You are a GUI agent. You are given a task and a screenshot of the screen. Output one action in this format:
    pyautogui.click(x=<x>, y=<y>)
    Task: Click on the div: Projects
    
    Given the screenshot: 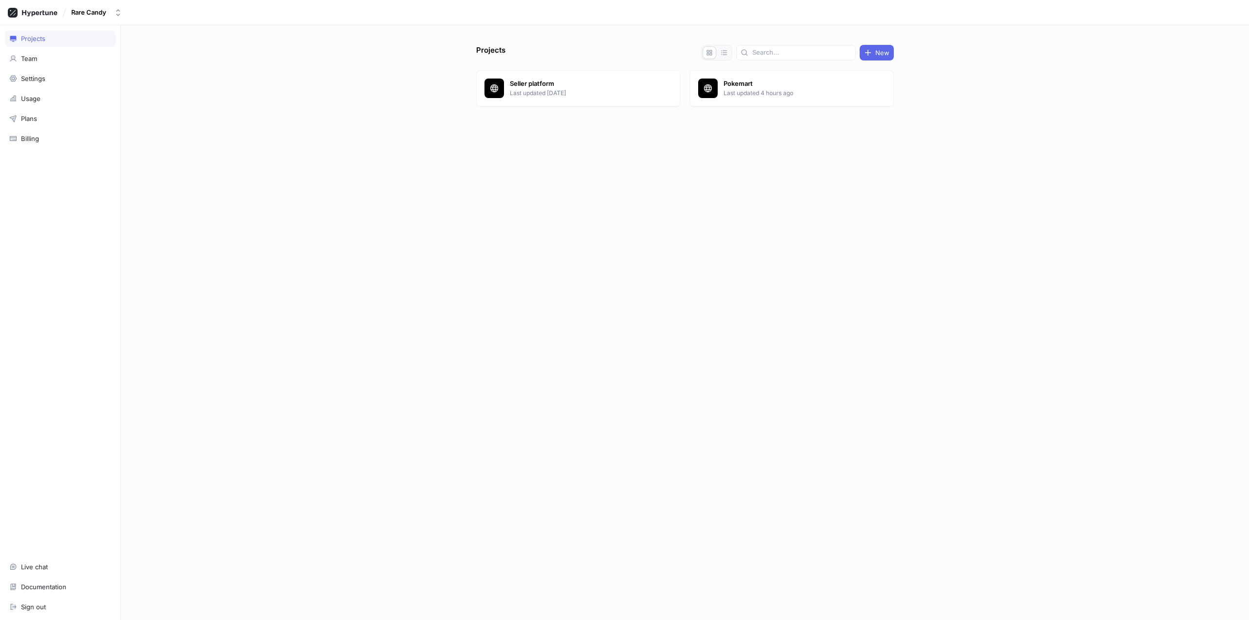 What is the action you would take?
    pyautogui.click(x=33, y=39)
    